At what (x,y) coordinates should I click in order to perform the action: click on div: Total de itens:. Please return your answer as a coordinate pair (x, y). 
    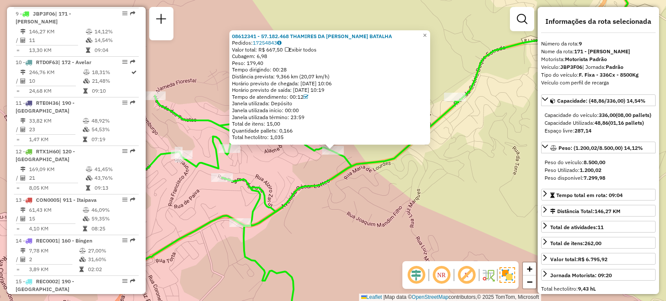
    Looking at the image, I should click on (576, 244).